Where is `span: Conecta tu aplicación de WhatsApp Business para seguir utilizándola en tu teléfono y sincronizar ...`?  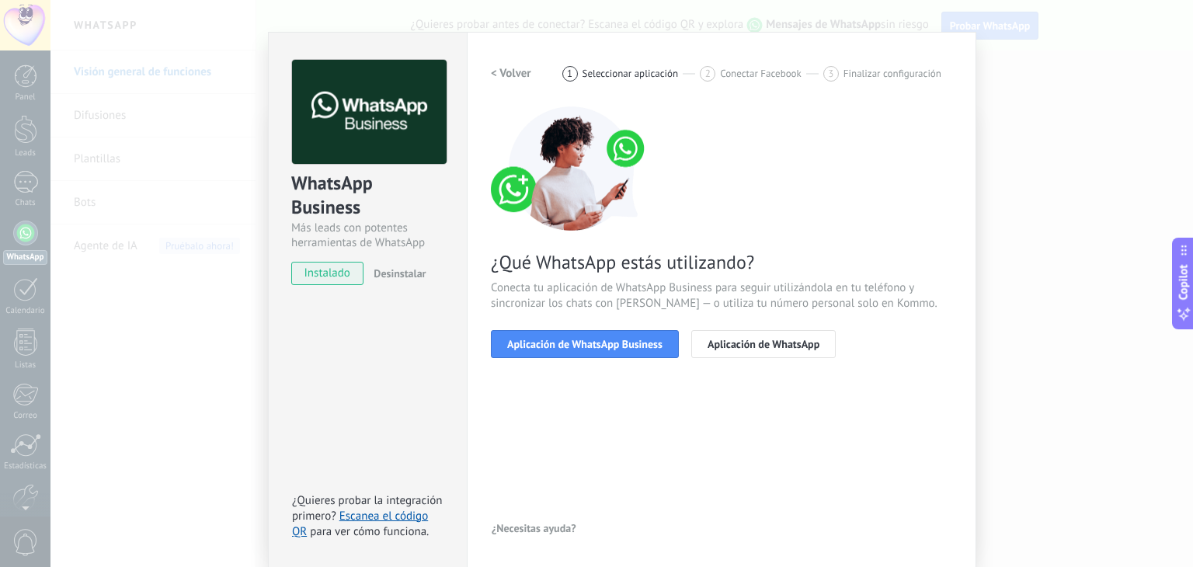 span: Conecta tu aplicación de WhatsApp Business para seguir utilizándola en tu teléfono y sincronizar ... is located at coordinates (722, 296).